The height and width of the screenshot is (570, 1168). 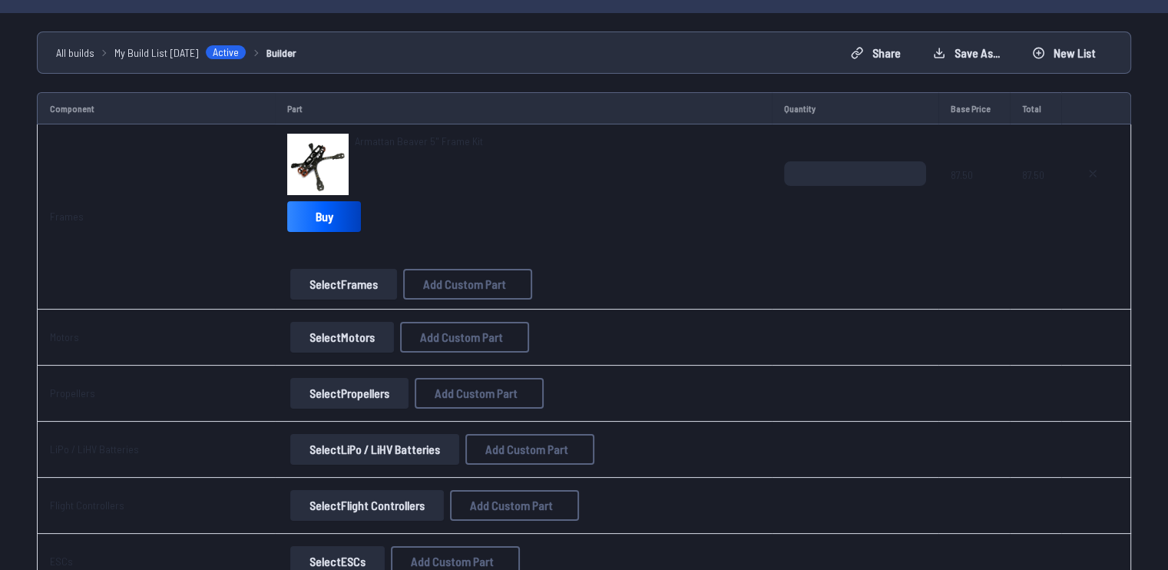 What do you see at coordinates (375, 449) in the screenshot?
I see `button: SelectLiPo / LiHV Batteries` at bounding box center [375, 449].